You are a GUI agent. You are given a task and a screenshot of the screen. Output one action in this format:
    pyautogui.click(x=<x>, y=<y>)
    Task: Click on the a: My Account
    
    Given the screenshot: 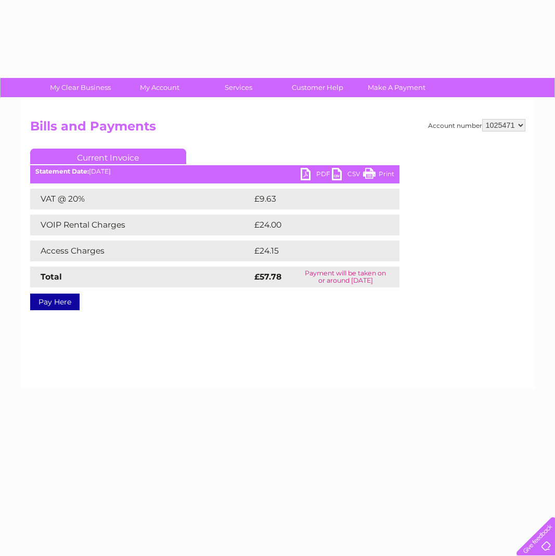 What is the action you would take?
    pyautogui.click(x=159, y=87)
    